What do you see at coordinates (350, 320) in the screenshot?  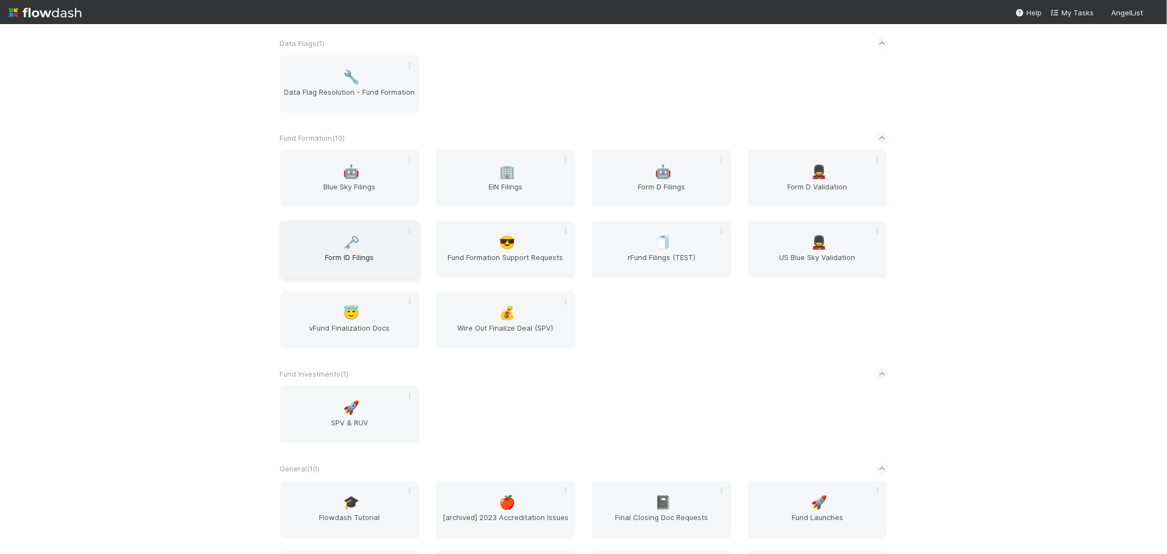 I see `a: 😇vFund Finalization Docs` at bounding box center [350, 320].